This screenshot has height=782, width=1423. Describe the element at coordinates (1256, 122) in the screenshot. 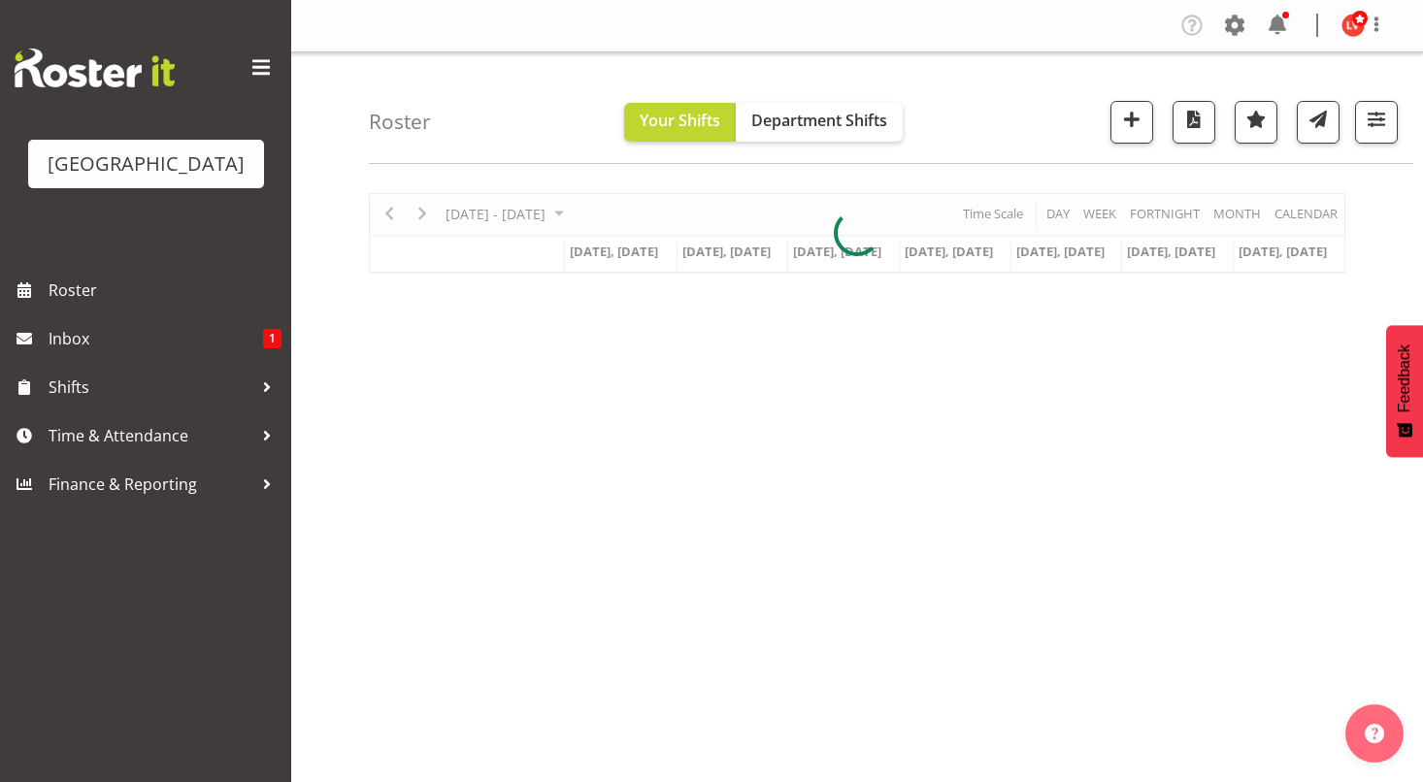

I see `button: Highlight an important date within the roster.` at that location.